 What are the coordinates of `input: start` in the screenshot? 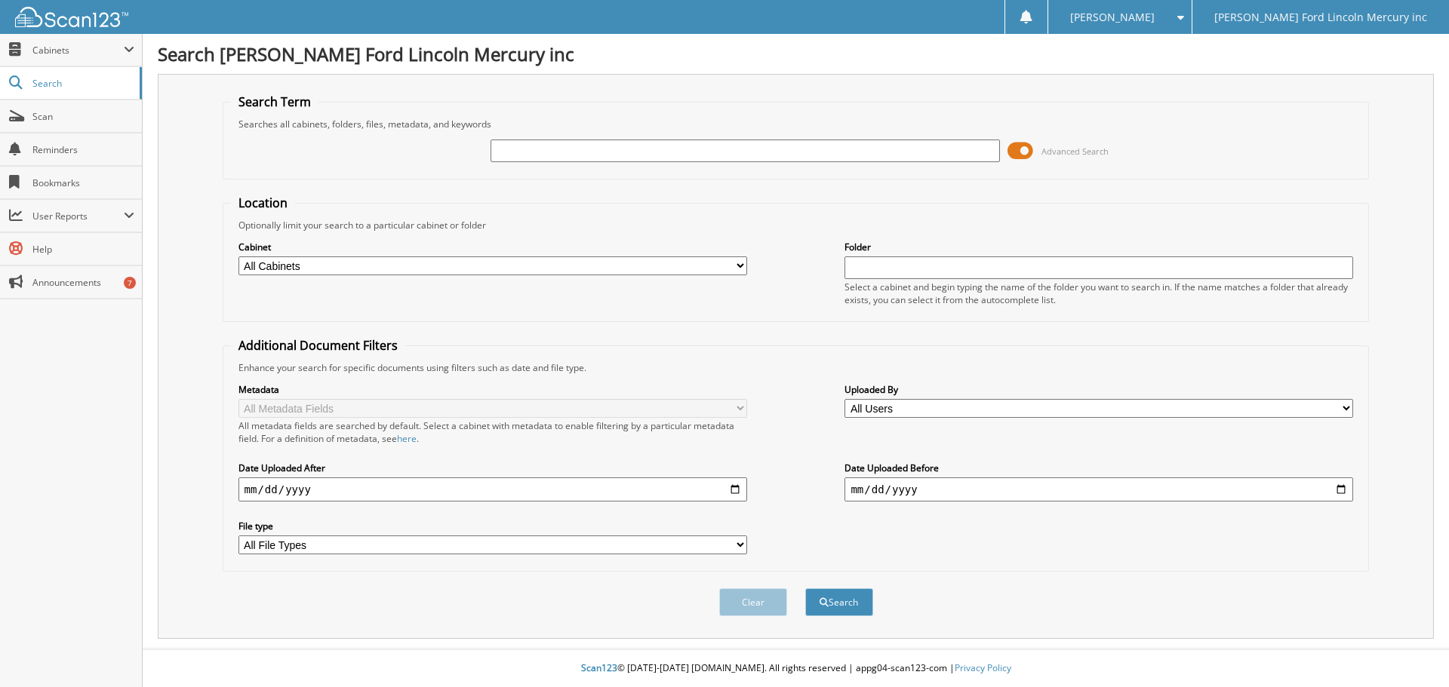 It's located at (493, 490).